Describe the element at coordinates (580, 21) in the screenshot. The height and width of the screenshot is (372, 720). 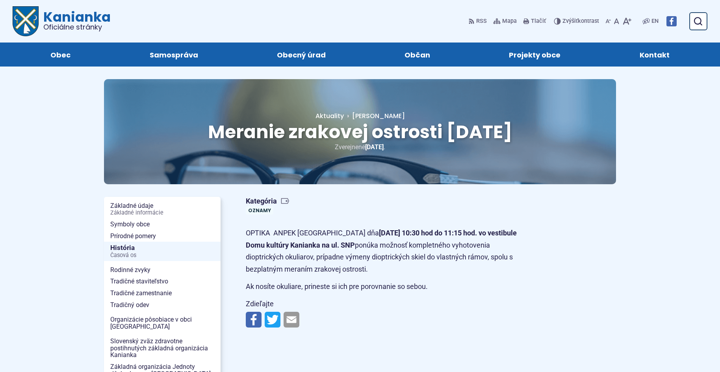
I see `span: kontrast` at that location.